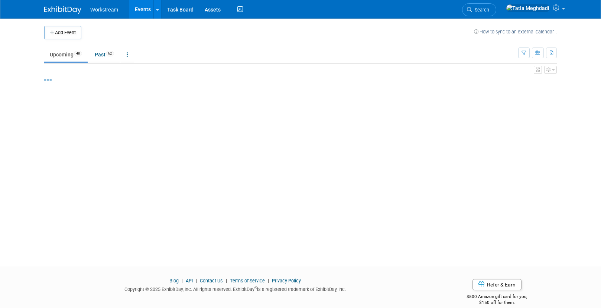 This screenshot has width=601, height=308. What do you see at coordinates (104, 55) in the screenshot?
I see `a: Past62` at bounding box center [104, 55].